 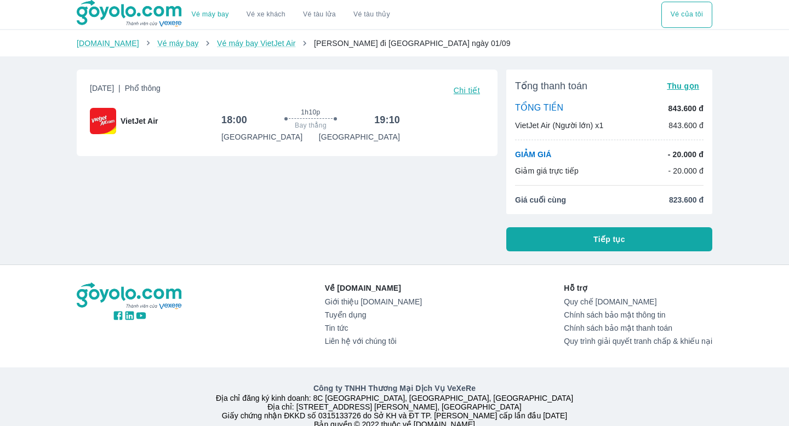 What do you see at coordinates (130, 296) in the screenshot?
I see `img: logo` at bounding box center [130, 296].